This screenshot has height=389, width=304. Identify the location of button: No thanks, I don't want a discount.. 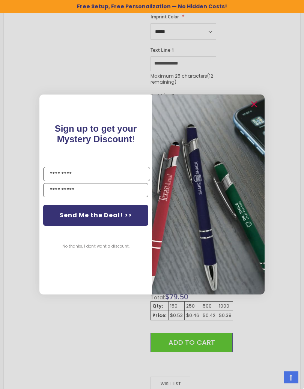
(96, 246).